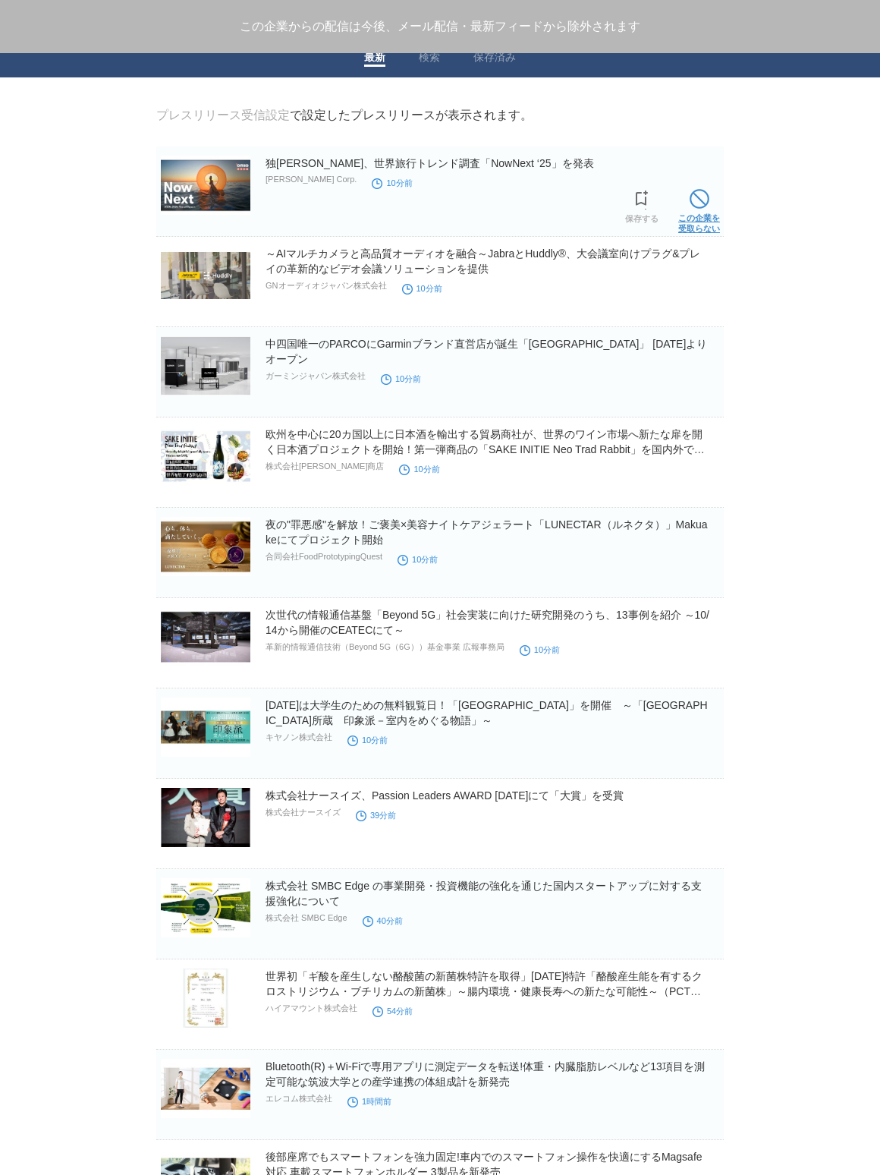  I want to click on p: 株式会社ナースイズ, so click(303, 812).